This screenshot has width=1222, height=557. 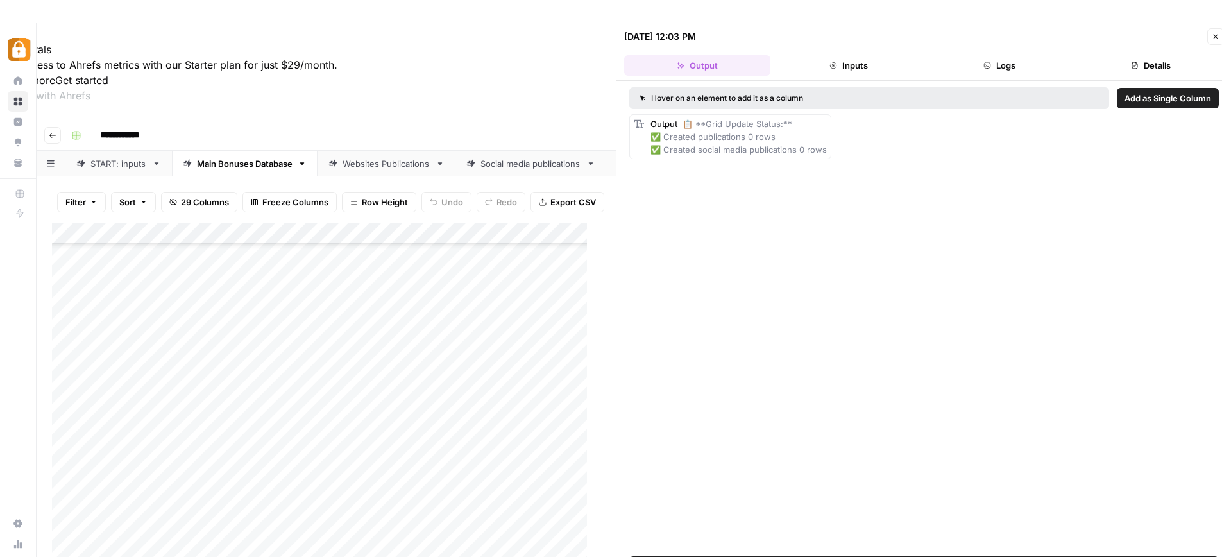 What do you see at coordinates (76, 202) in the screenshot?
I see `span: Filter` at bounding box center [76, 202].